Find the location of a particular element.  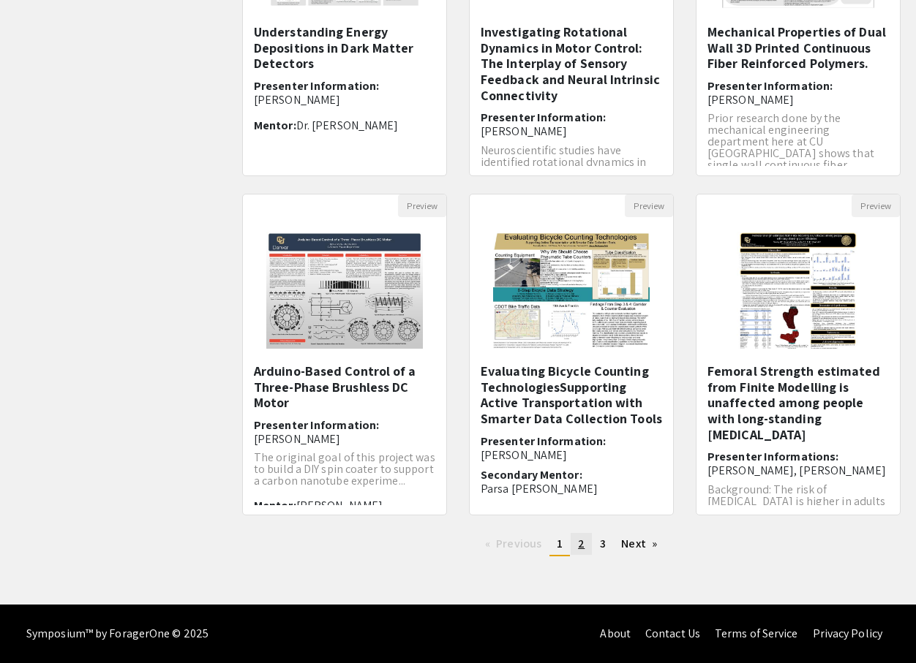

h5: Mechanical Properties of Dual Wall 3D Printed Continuous Fiber Reinforced Polymers. is located at coordinates (798, 48).